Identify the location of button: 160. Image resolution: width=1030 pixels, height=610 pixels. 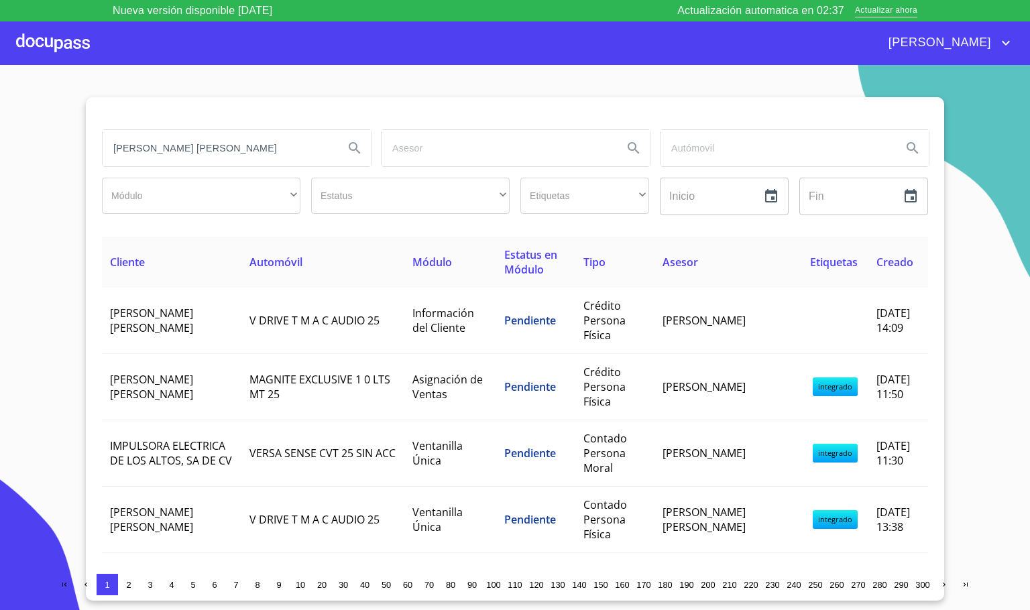
(622, 585).